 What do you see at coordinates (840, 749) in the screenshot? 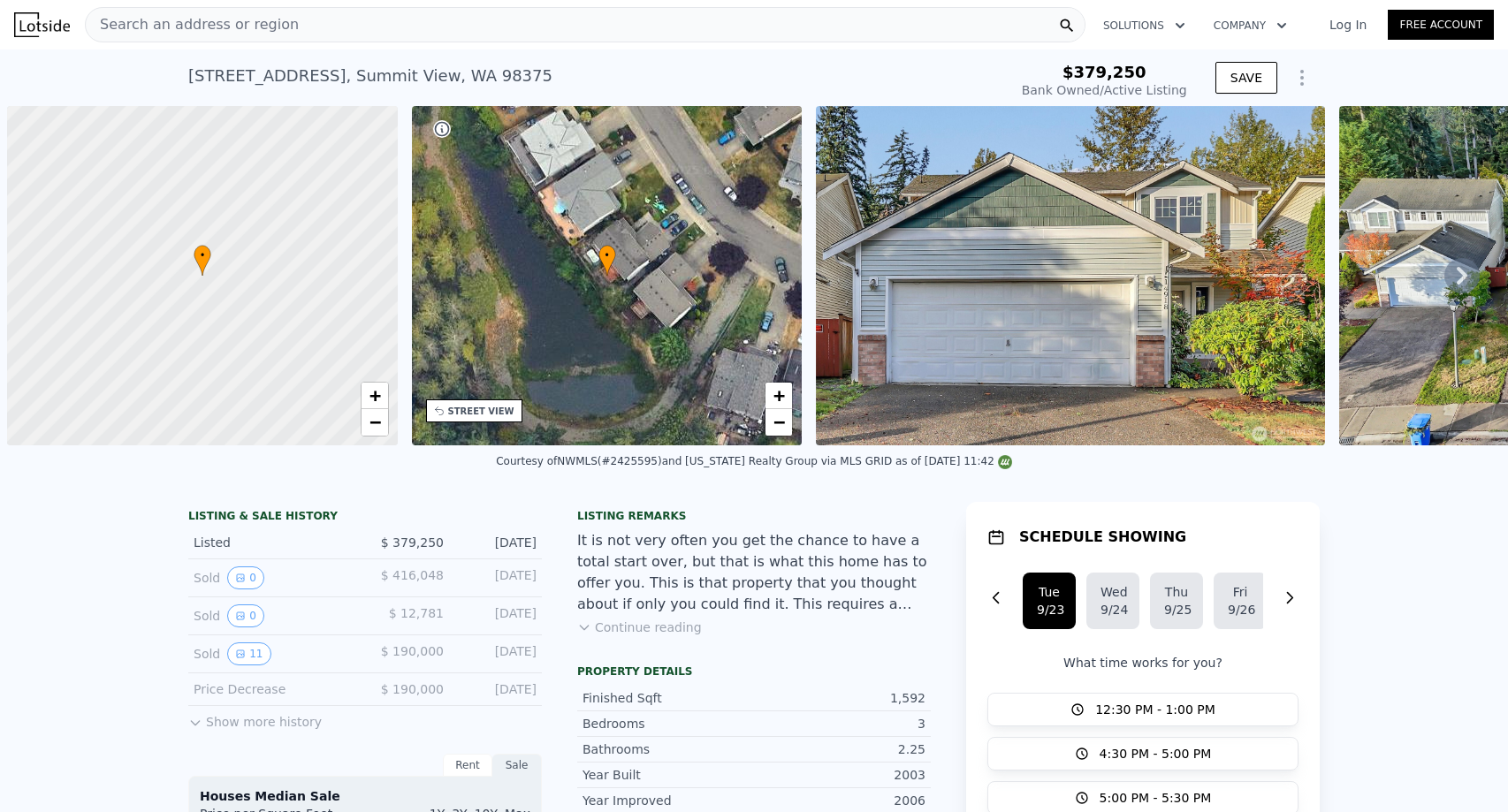
I see `div: 2.25` at bounding box center [840, 749].